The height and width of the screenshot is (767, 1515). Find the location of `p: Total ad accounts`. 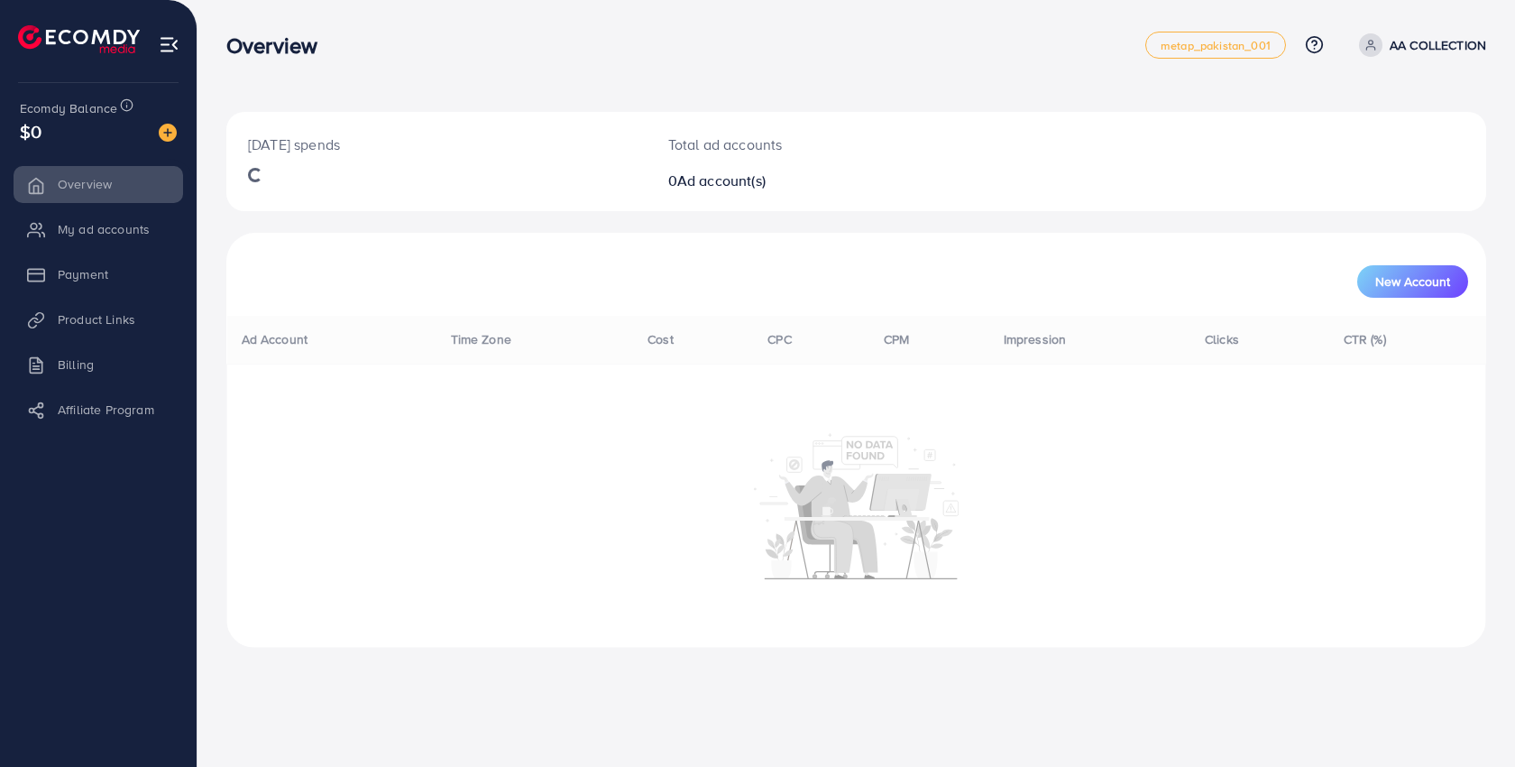

p: Total ad accounts is located at coordinates (804, 144).